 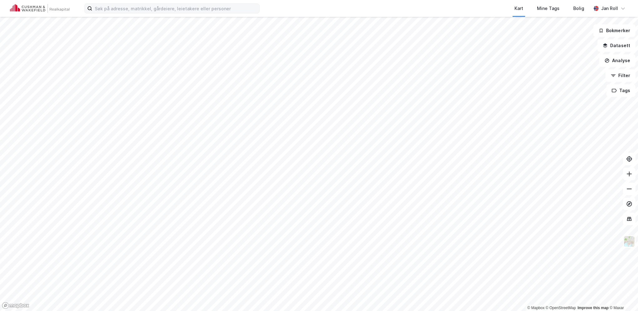 I want to click on button: Tags, so click(x=621, y=91).